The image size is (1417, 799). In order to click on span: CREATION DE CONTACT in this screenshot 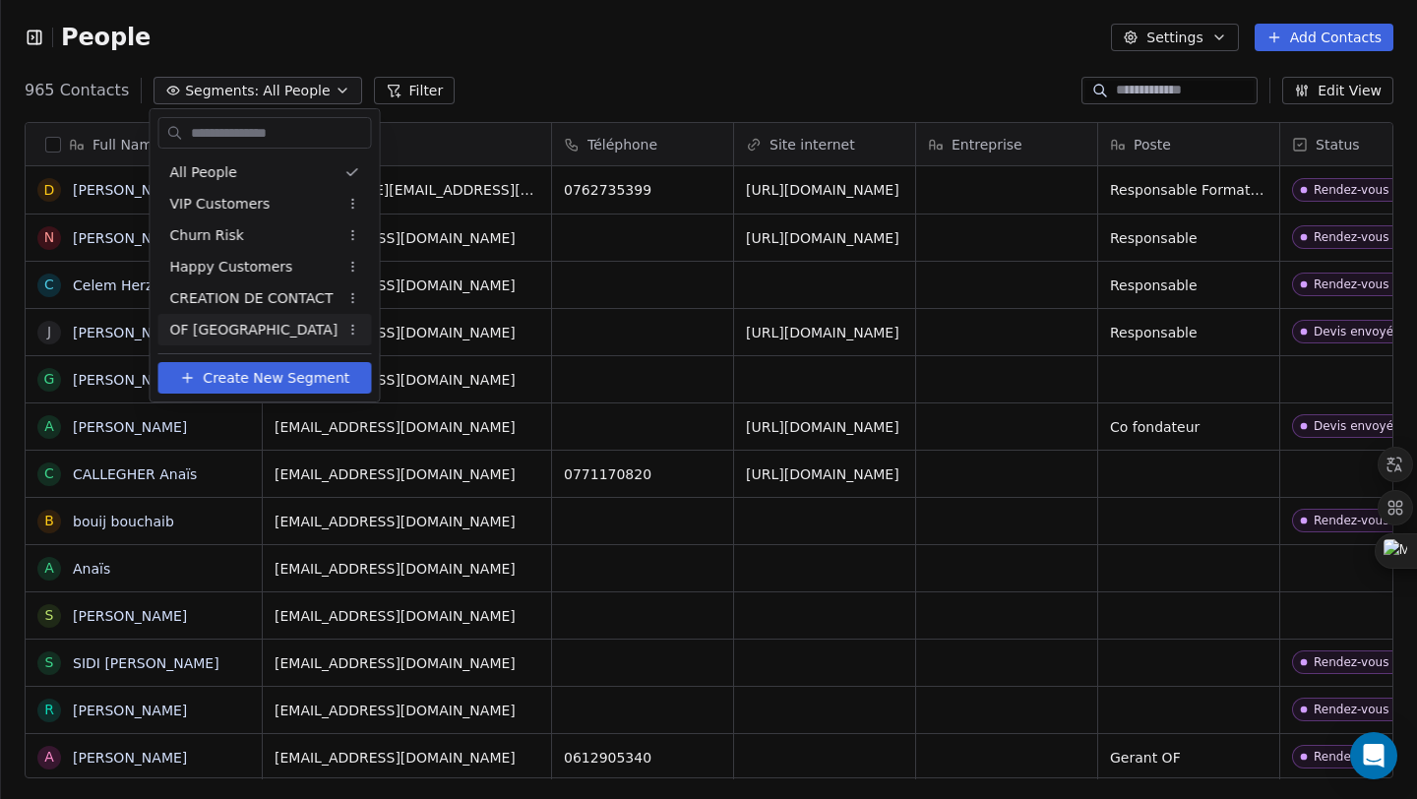, I will do `click(252, 298)`.